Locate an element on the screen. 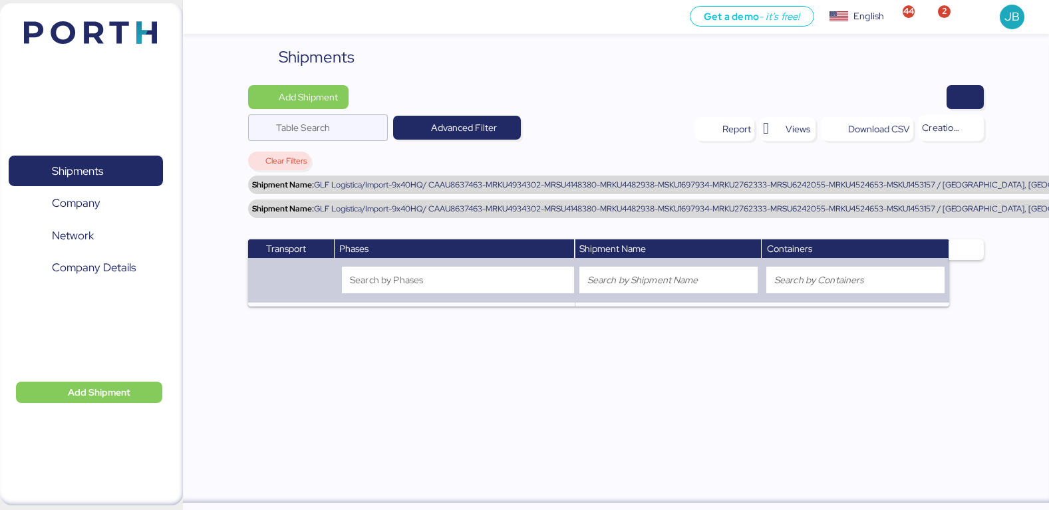 This screenshot has width=1049, height=510. div: Download CSV is located at coordinates (879, 129).